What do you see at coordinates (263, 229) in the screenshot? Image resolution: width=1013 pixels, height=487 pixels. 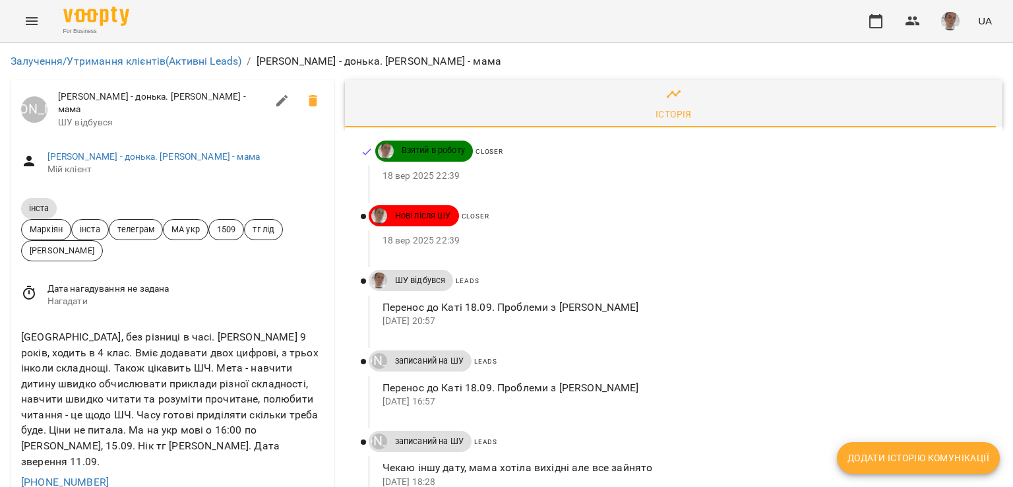 I see `span: тг лід` at bounding box center [263, 229].